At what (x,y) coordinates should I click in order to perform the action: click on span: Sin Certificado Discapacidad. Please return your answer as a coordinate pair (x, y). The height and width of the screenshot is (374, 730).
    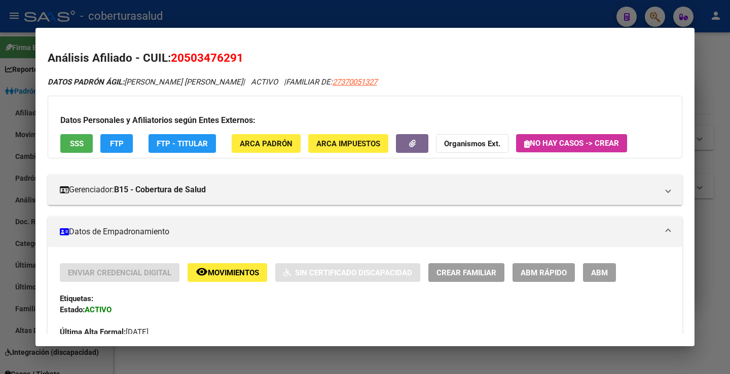
    Looking at the image, I should click on (353, 273).